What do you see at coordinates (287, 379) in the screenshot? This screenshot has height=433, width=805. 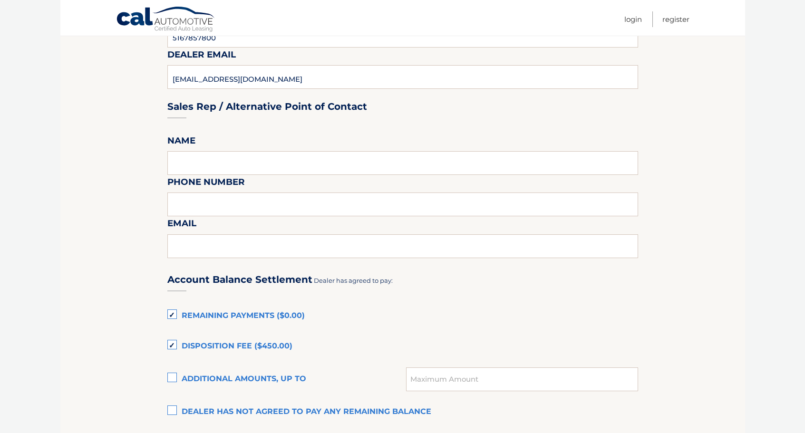 I see `label: Additional amounts, up to` at bounding box center [287, 379].